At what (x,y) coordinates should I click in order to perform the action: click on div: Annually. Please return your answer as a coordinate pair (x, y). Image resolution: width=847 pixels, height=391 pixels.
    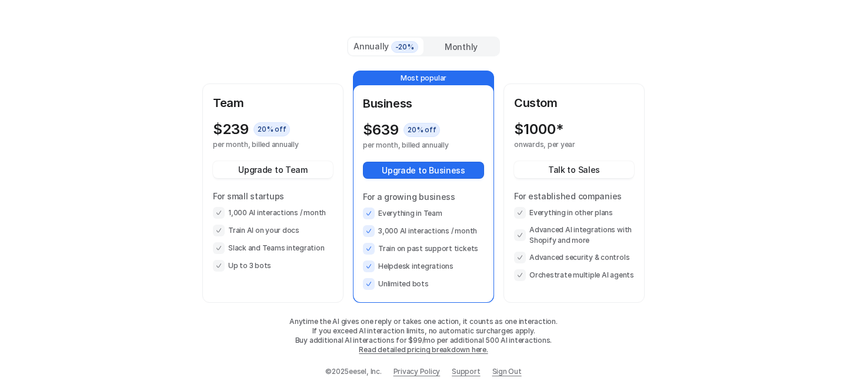
    Looking at the image, I should click on (386, 46).